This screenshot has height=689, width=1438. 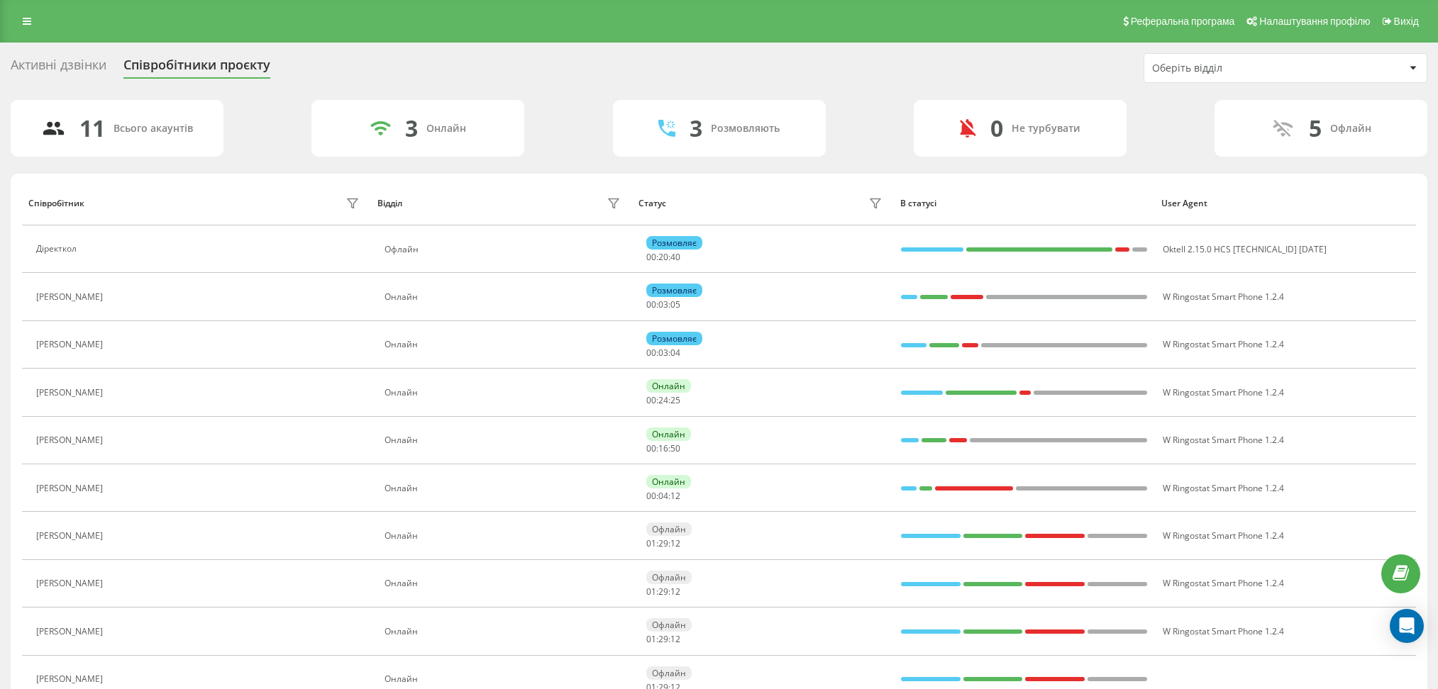 I want to click on span: Налаштування профілю, so click(x=1314, y=21).